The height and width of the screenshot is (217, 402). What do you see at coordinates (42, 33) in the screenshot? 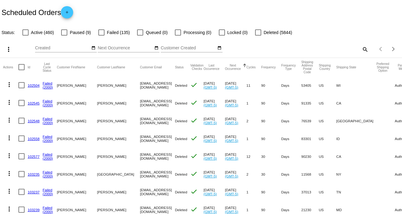
I see `span: Active (460)` at bounding box center [42, 33].